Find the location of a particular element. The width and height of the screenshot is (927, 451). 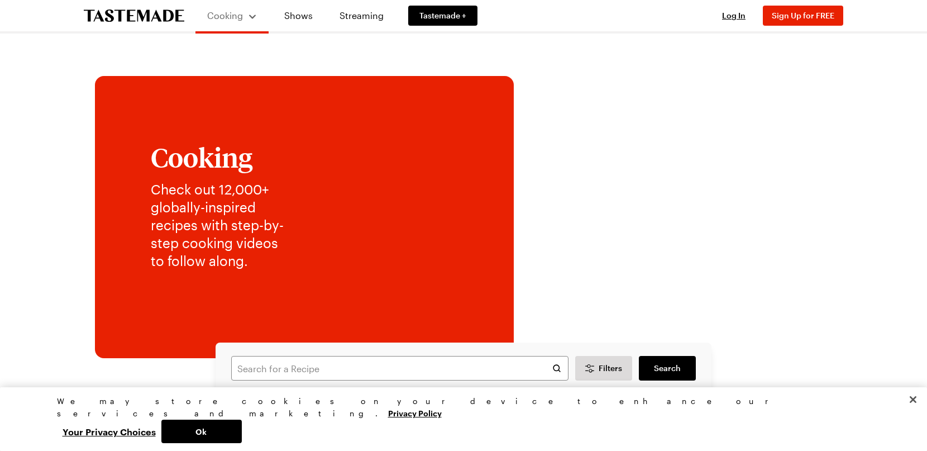

span: Sign Up for FREE is located at coordinates (803, 15).